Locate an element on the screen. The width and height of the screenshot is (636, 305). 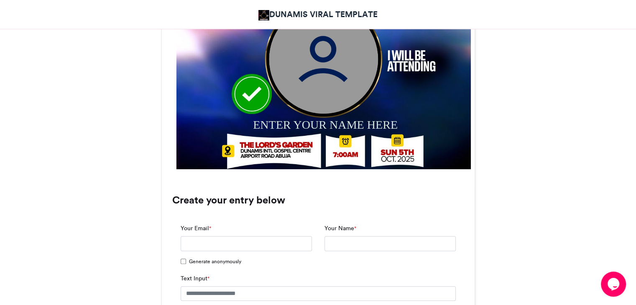
img: user_circle.png is located at coordinates (323, 59).